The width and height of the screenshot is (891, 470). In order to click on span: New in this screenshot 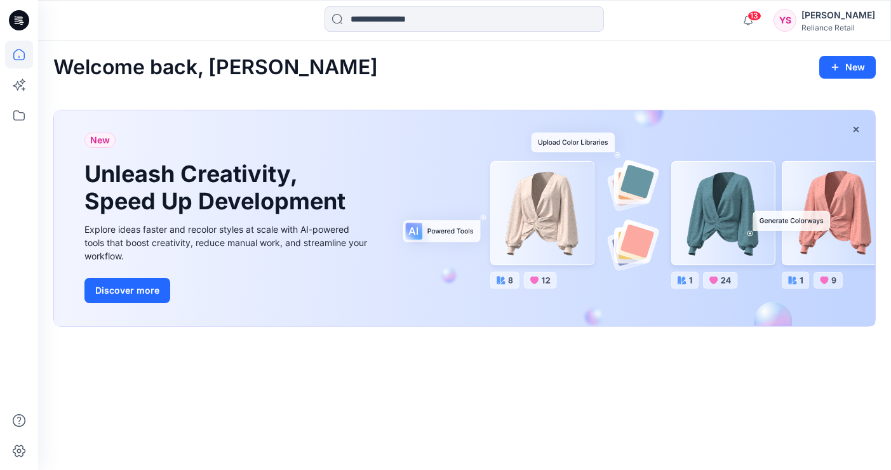, I will do `click(100, 140)`.